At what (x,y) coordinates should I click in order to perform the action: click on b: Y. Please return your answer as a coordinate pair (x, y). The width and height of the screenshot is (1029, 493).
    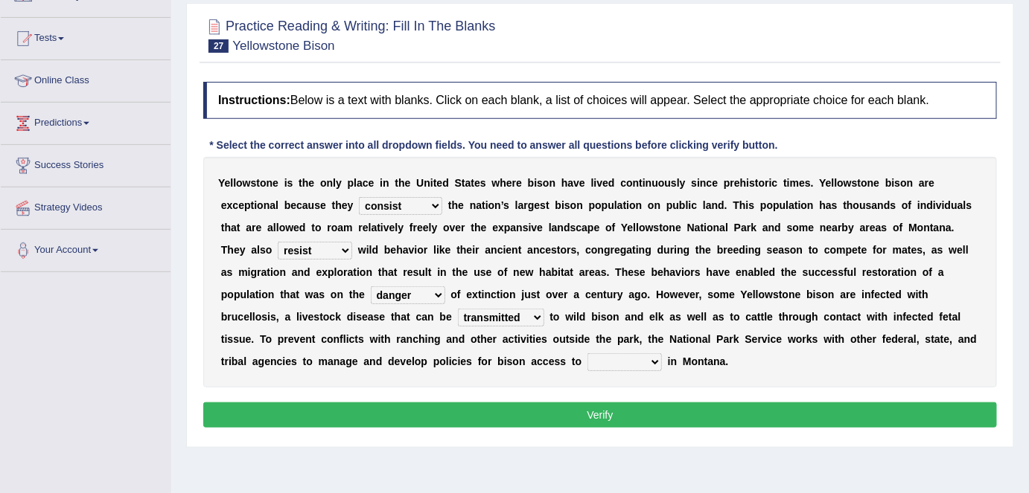
    Looking at the image, I should click on (624, 228).